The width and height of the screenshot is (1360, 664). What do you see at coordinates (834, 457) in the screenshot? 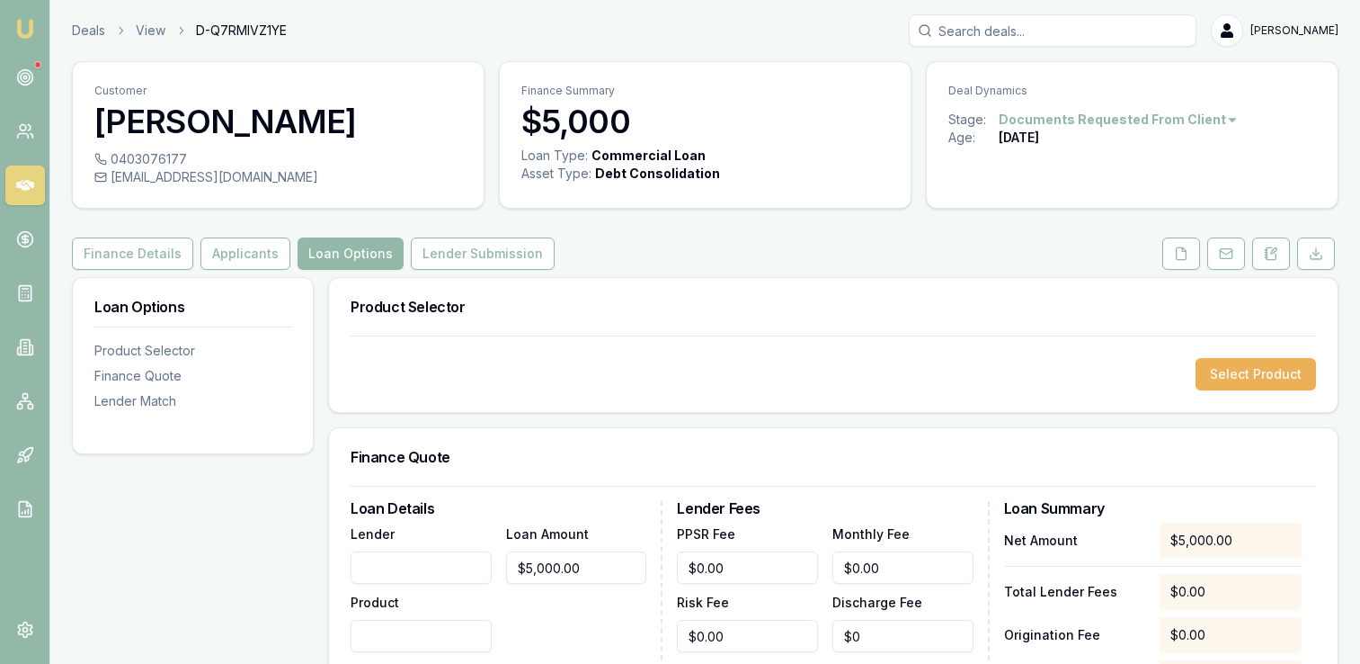
I see `h3: Finance Quote` at bounding box center [834, 457].